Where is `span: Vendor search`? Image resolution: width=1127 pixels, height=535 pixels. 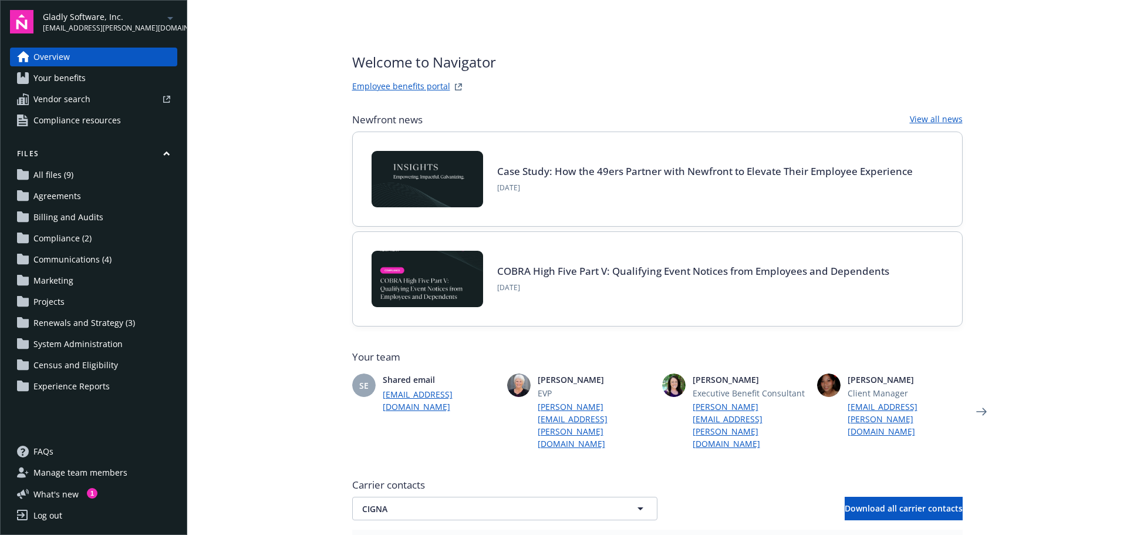 span: Vendor search is located at coordinates (62, 99).